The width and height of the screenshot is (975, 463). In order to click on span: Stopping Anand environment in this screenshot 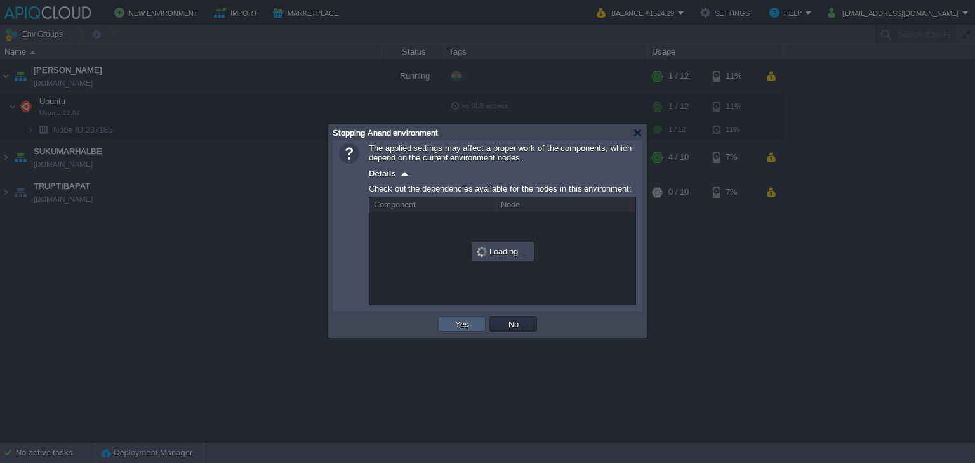, I will do `click(385, 133)`.